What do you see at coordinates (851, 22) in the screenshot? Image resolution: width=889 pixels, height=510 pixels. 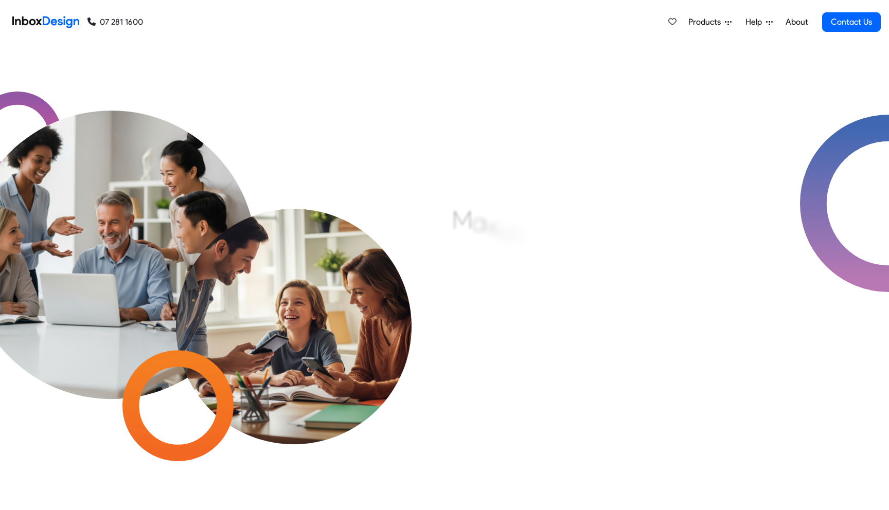 I see `a: Contact Us` at bounding box center [851, 22].